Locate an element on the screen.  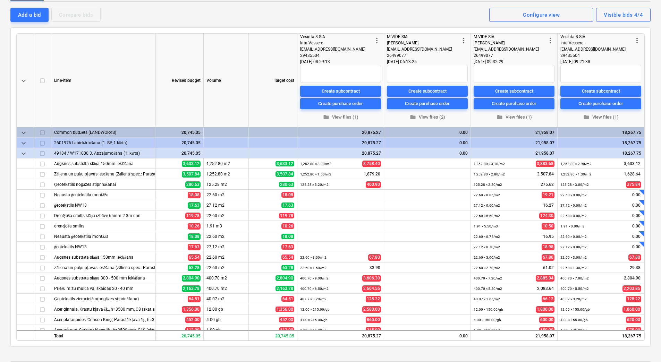
span: 150.00 is located at coordinates (547, 330).